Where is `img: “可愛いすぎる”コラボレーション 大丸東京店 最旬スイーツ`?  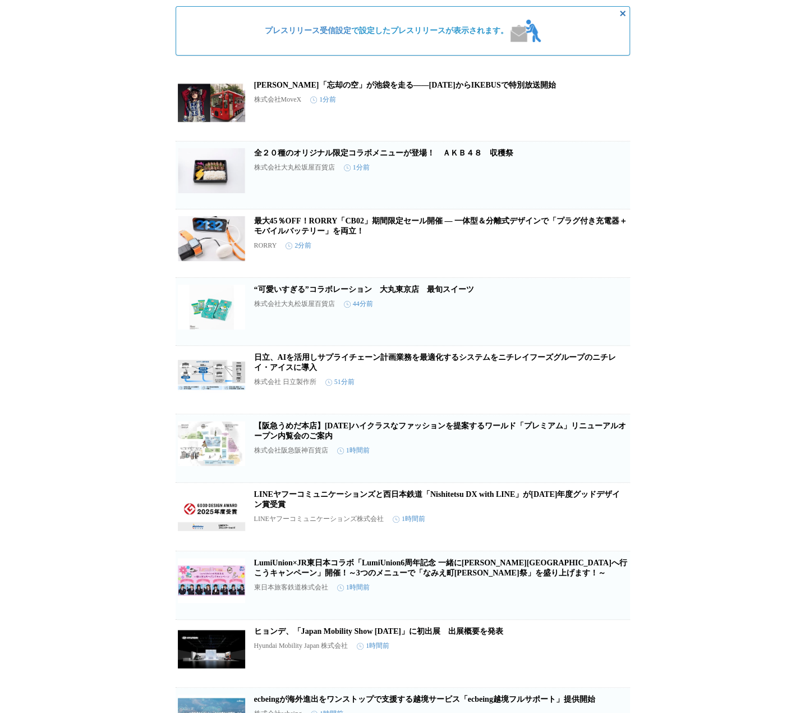
img: “可愛いすぎる”コラボレーション 大丸東京店 最旬スイーツ is located at coordinates (212, 307).